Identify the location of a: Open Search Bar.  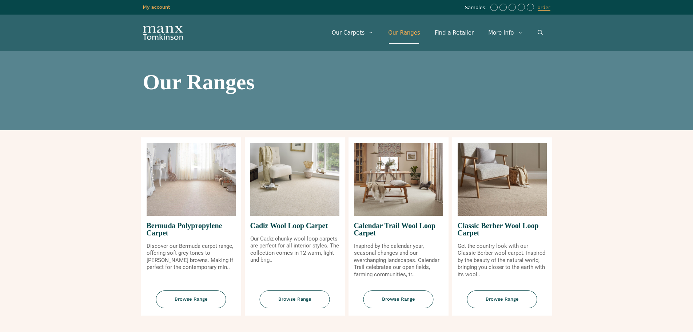
(540, 33).